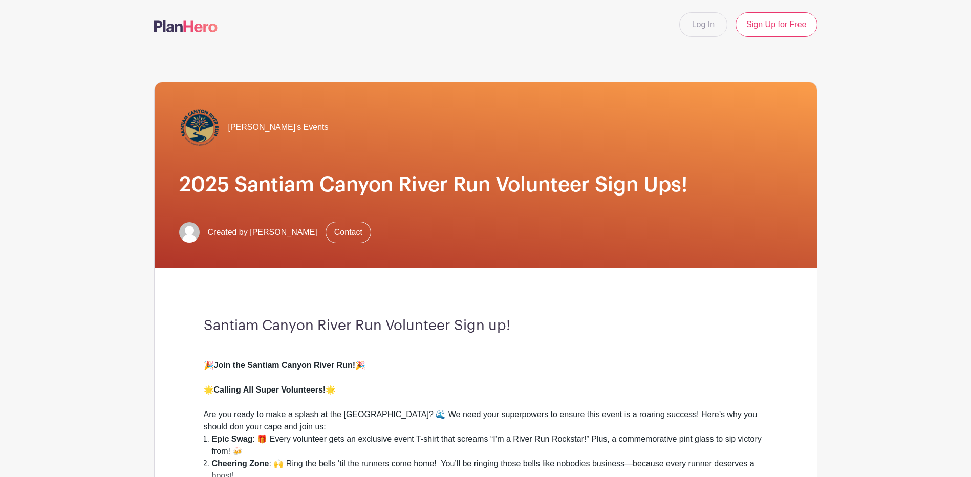 The height and width of the screenshot is (477, 971). Describe the element at coordinates (490, 445) in the screenshot. I see `li: : 🎁 Every volunteer gets an exclusive event T-shirt that screams “I’m a River Run Rockstar!” Plus...` at that location.